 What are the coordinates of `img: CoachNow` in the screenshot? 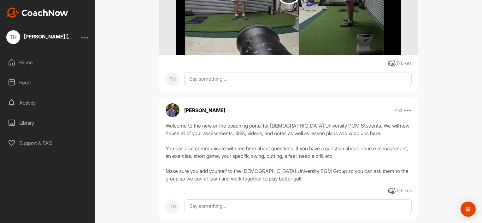 It's located at (37, 13).